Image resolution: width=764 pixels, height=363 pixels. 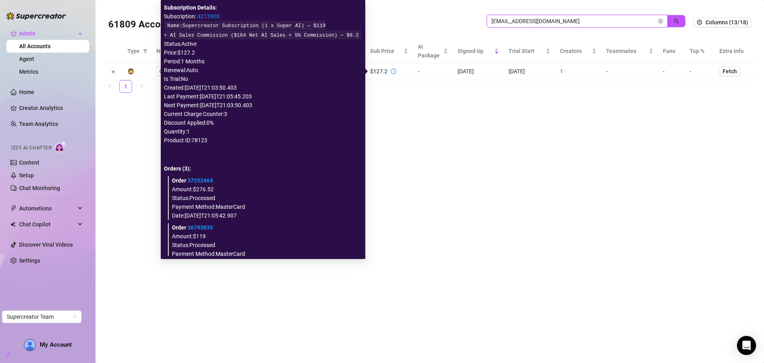 I want to click on h3: 61809 Accounts, so click(x=144, y=25).